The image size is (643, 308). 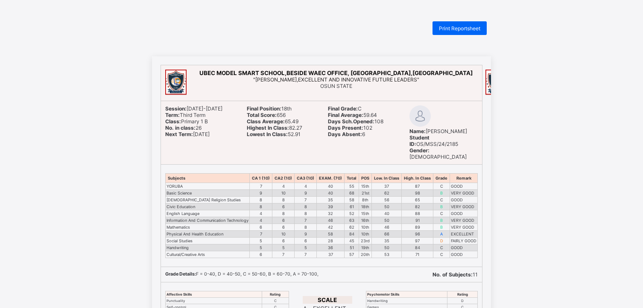 I want to click on td: 66, so click(x=387, y=234).